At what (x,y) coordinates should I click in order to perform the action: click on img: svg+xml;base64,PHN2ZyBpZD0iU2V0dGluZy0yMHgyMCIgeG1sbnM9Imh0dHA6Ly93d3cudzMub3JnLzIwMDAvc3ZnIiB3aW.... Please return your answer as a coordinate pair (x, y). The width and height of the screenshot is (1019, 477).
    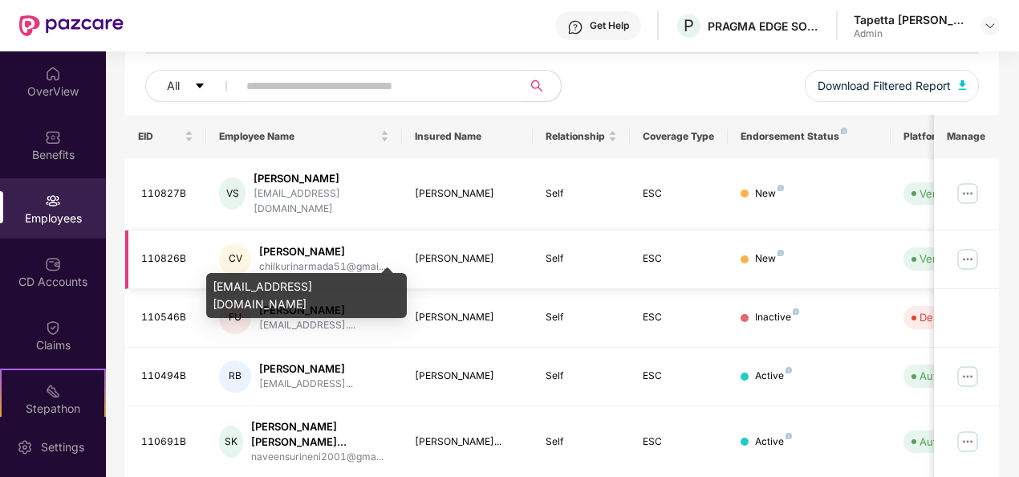
    Looking at the image, I should click on (25, 447).